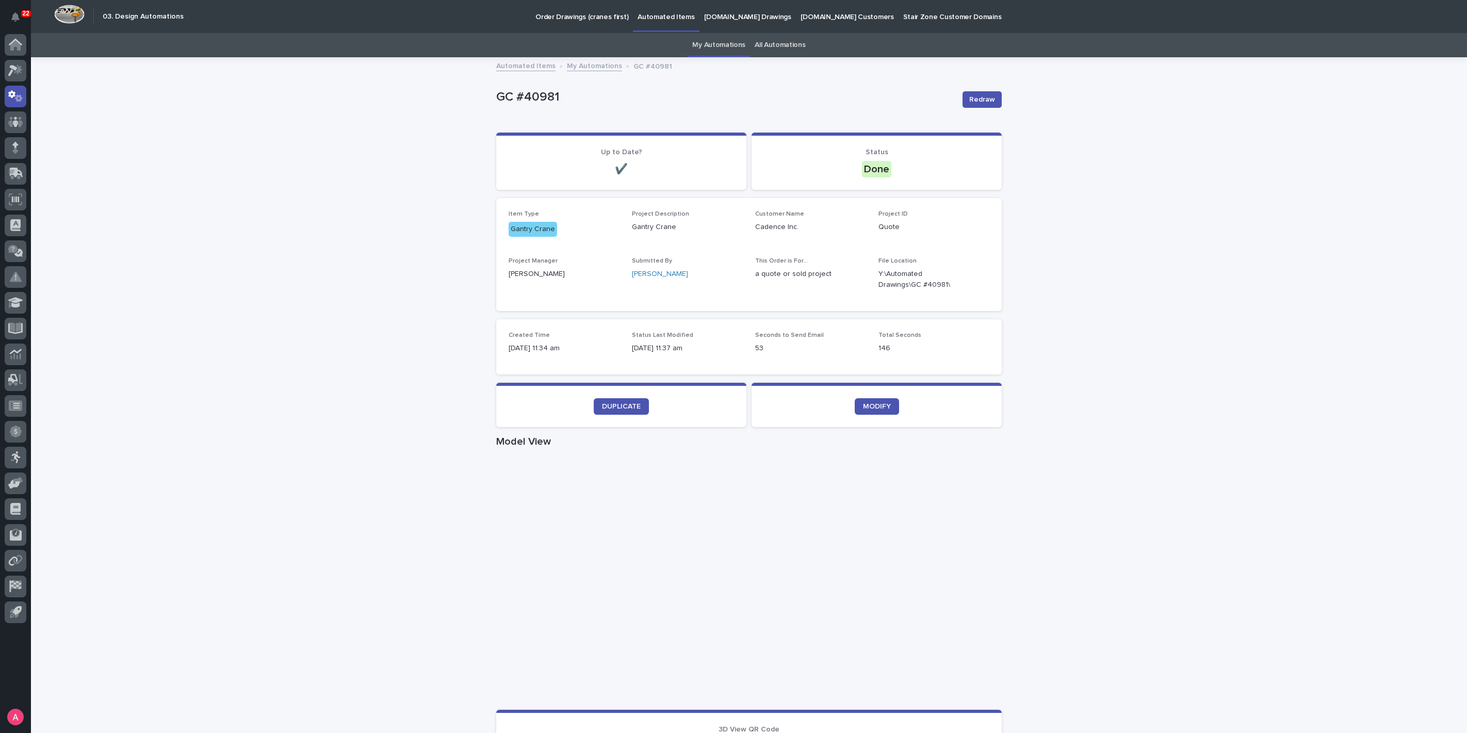  What do you see at coordinates (921, 280) in the screenshot?
I see `Y:\Automated Drawings\GC #40981\` at bounding box center [921, 280].